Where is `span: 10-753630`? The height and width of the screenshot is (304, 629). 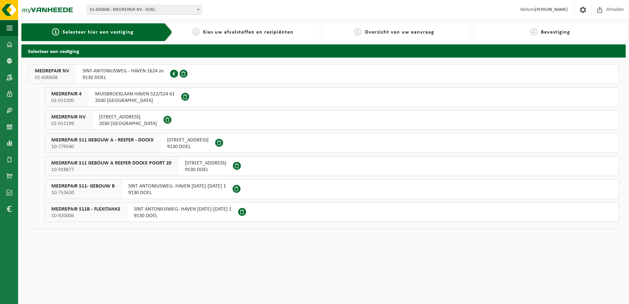
span: 10-753630 is located at coordinates (83, 193).